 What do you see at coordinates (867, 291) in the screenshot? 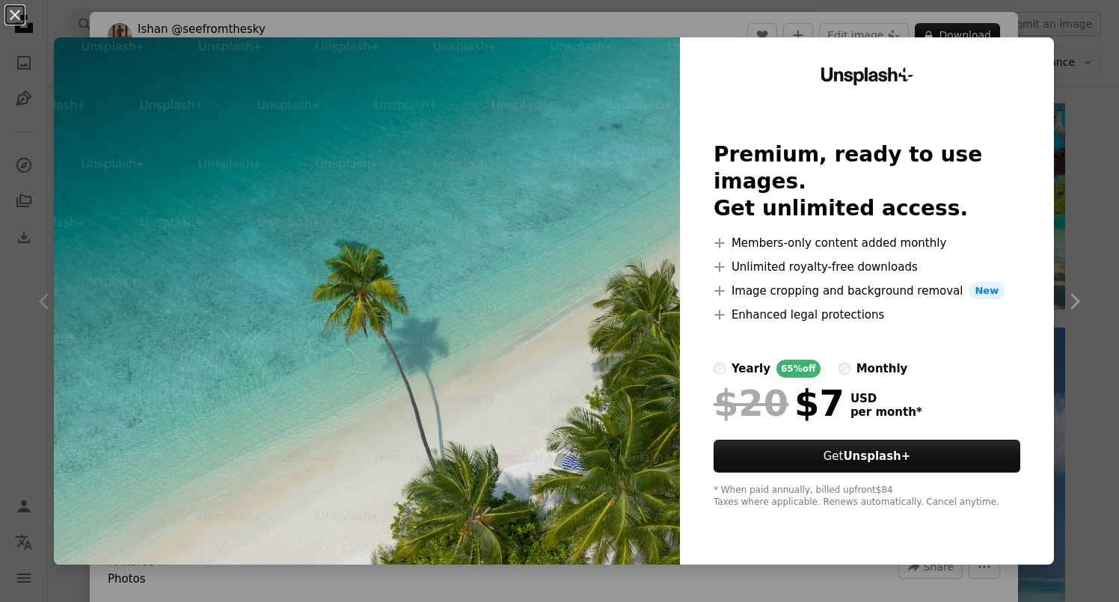
I see `li: Image cropping and background removal` at bounding box center [867, 291].